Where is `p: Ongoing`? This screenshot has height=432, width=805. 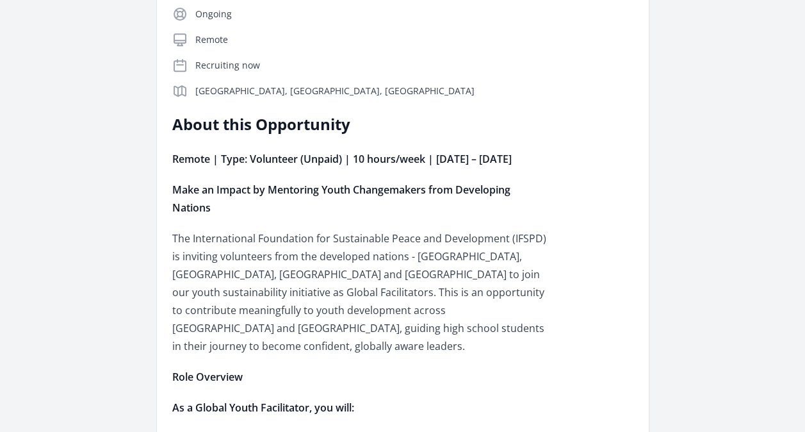 p: Ongoing is located at coordinates (414, 14).